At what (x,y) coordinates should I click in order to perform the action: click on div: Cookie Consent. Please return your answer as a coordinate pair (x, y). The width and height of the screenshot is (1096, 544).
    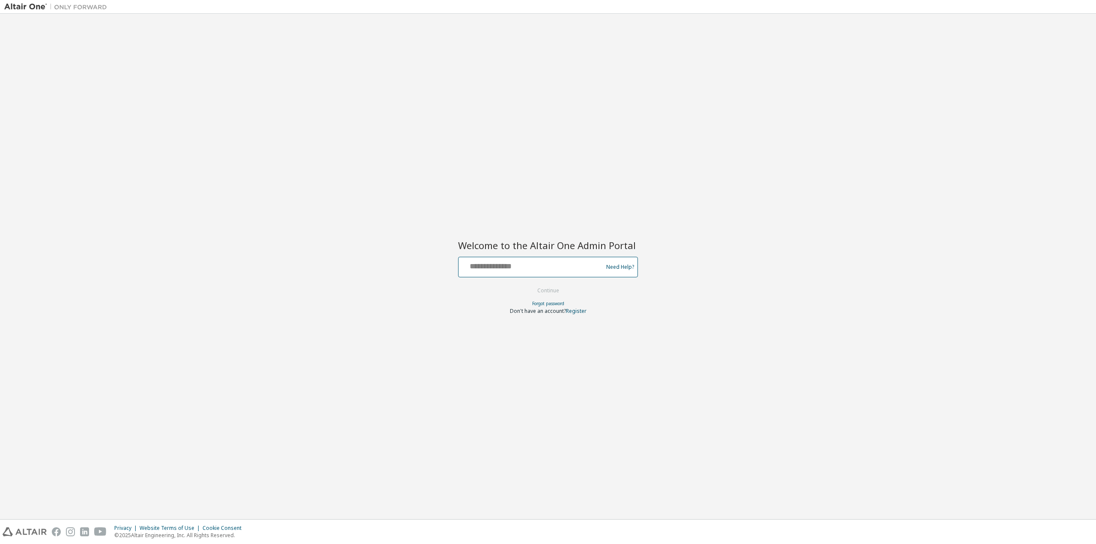
    Looking at the image, I should click on (224, 528).